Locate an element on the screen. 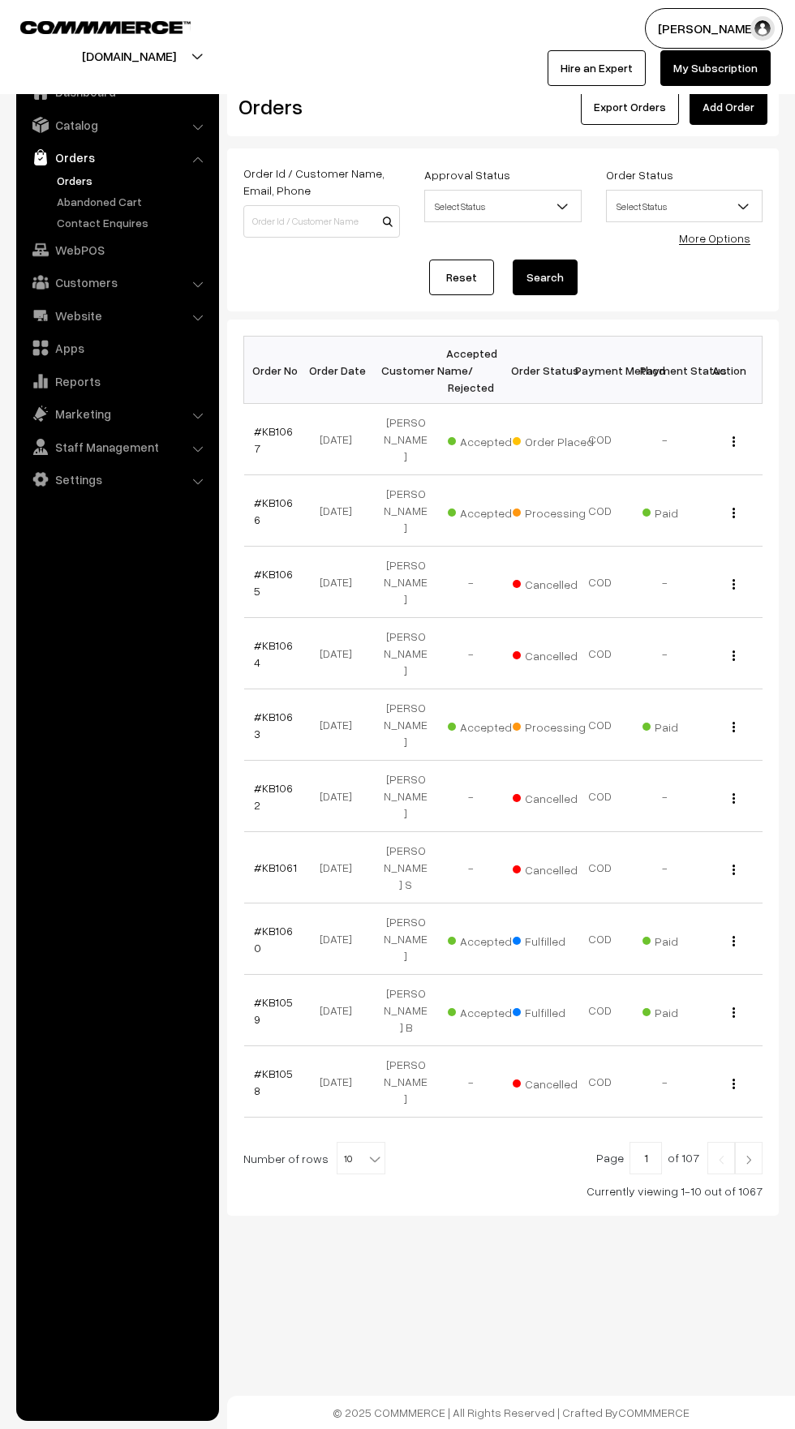 The width and height of the screenshot is (795, 1429). label: Order Status is located at coordinates (639, 174).